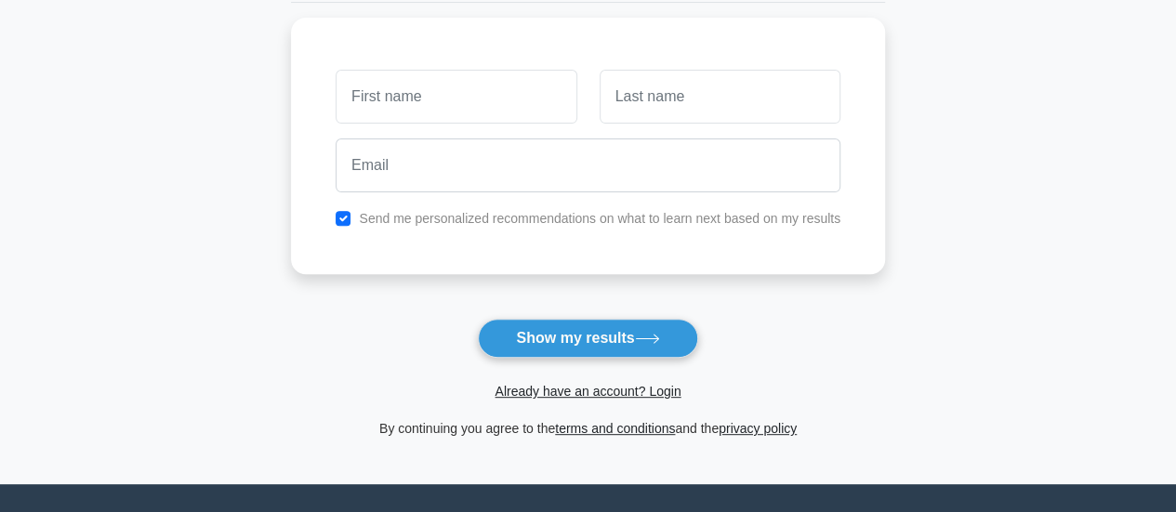 Image resolution: width=1176 pixels, height=512 pixels. I want to click on a: Already have an account? Login, so click(588, 391).